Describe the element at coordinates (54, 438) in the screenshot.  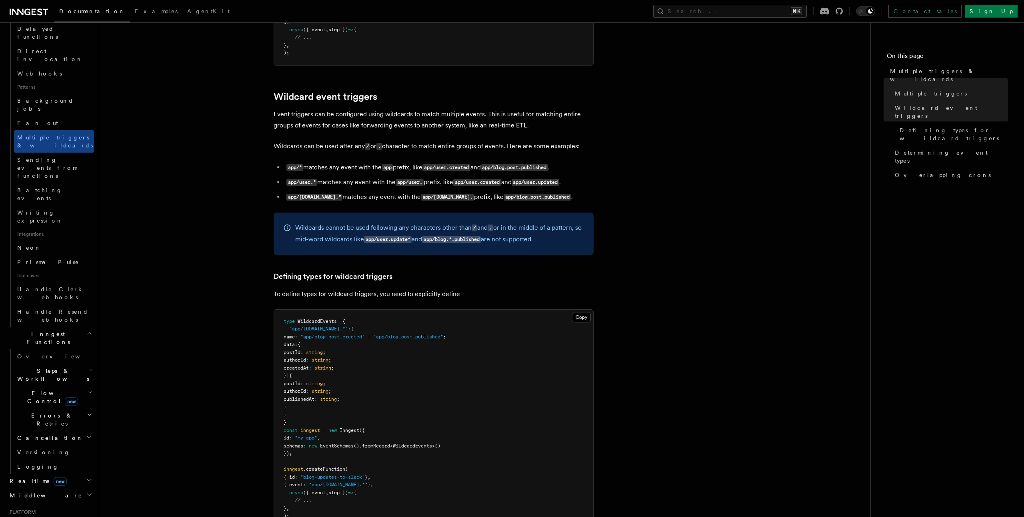
I see `button: Cancellation` at that location.